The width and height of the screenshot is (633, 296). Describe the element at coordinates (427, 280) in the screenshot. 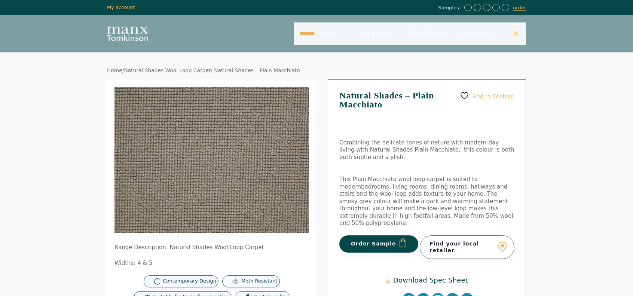

I see `a: Download Spec Sheet` at that location.